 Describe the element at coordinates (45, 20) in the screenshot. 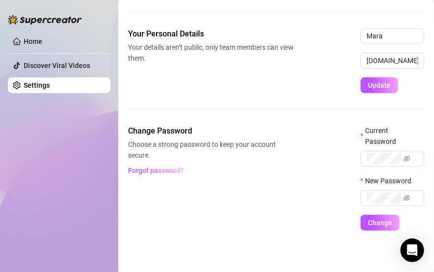

I see `img: logo-BBDzfeDw.svg` at that location.